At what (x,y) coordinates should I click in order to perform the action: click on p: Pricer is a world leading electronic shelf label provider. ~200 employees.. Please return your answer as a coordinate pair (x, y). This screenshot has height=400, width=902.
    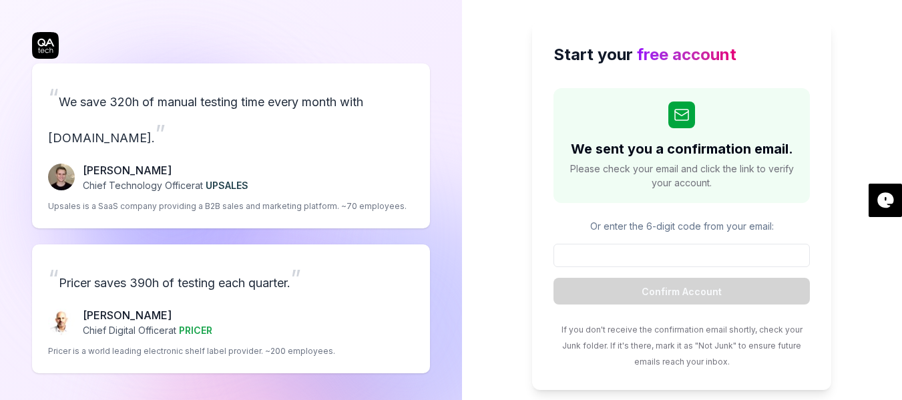
    Looking at the image, I should click on (192, 351).